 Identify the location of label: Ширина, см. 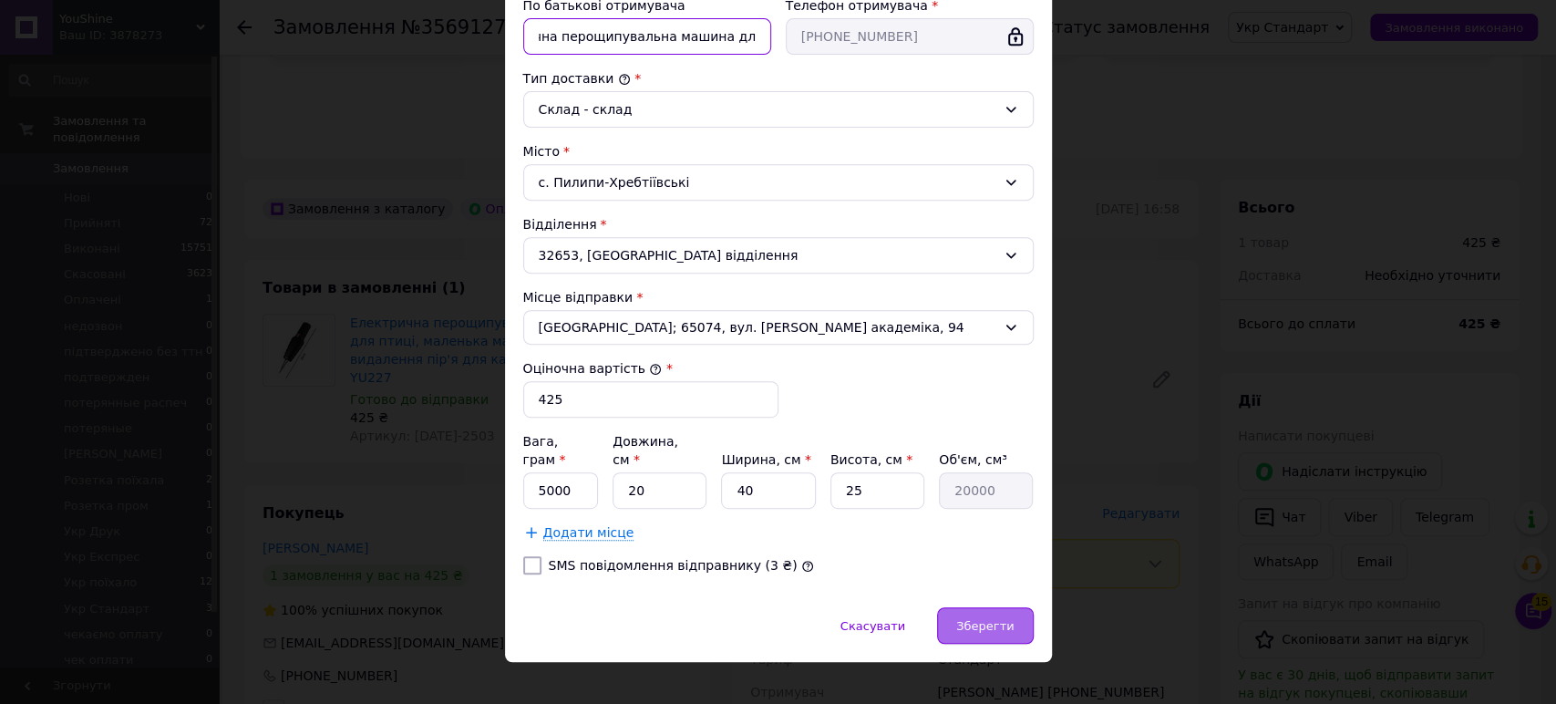
(766, 459).